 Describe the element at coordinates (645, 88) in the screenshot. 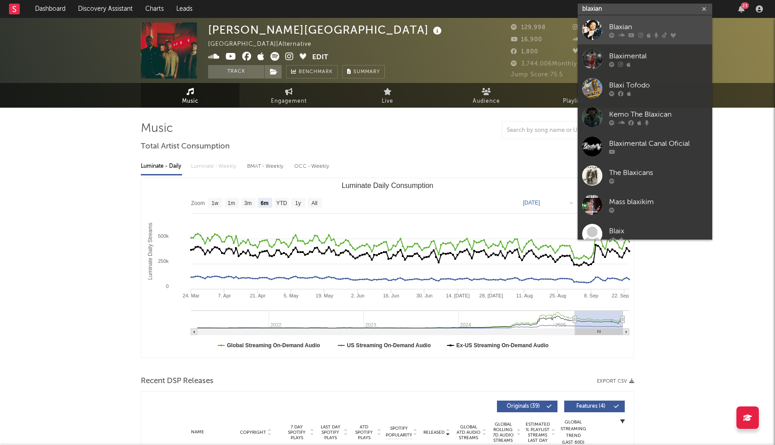

I see `a: Blaxi Tofodo` at that location.